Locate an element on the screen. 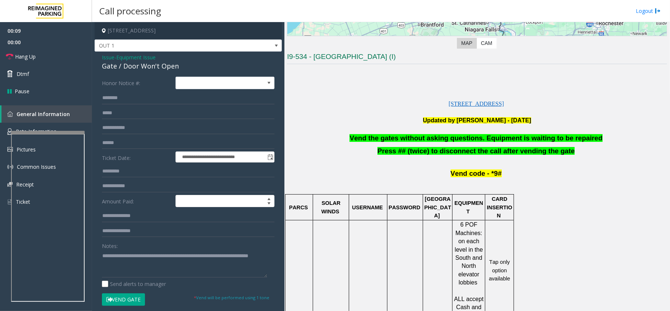 The width and height of the screenshot is (670, 311). label: Amount Paid: is located at coordinates (137, 201).